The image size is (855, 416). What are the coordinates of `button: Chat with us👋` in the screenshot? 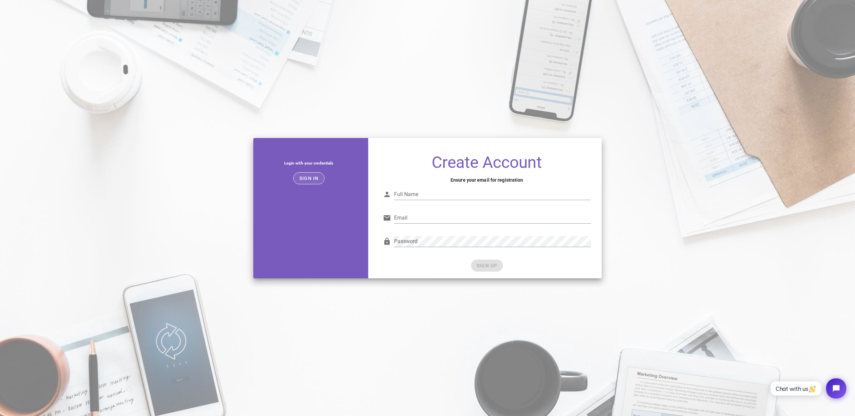 It's located at (33, 16).